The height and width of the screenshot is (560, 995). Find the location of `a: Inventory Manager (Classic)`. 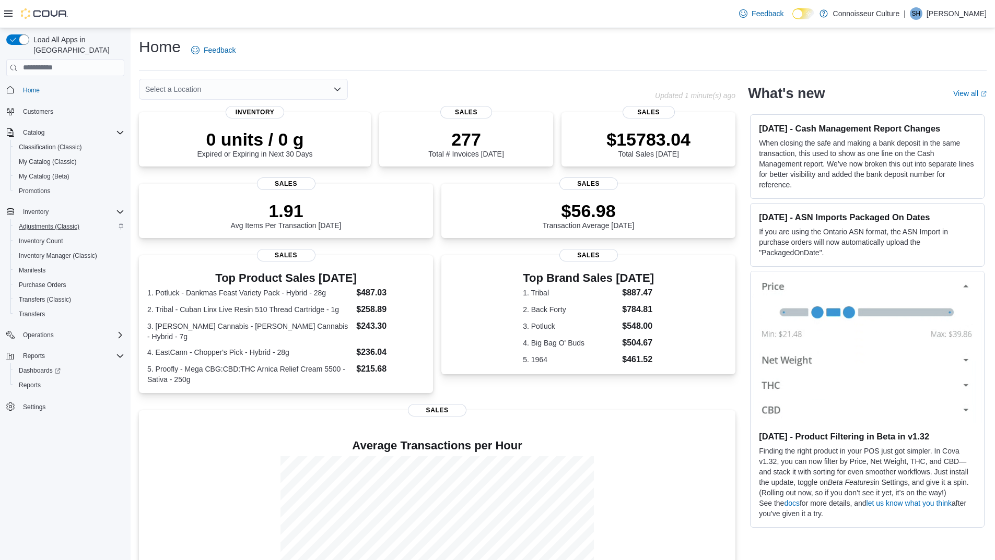

a: Inventory Manager (Classic) is located at coordinates (58, 256).